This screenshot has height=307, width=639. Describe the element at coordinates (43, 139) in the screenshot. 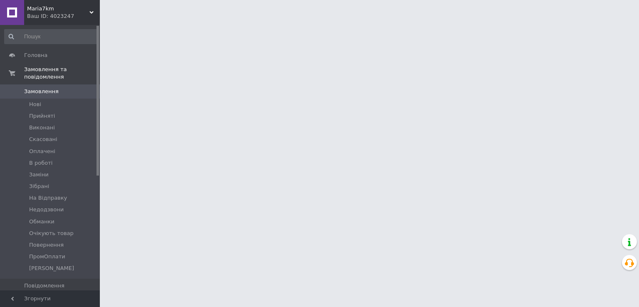

I see `span: Скасовані` at that location.